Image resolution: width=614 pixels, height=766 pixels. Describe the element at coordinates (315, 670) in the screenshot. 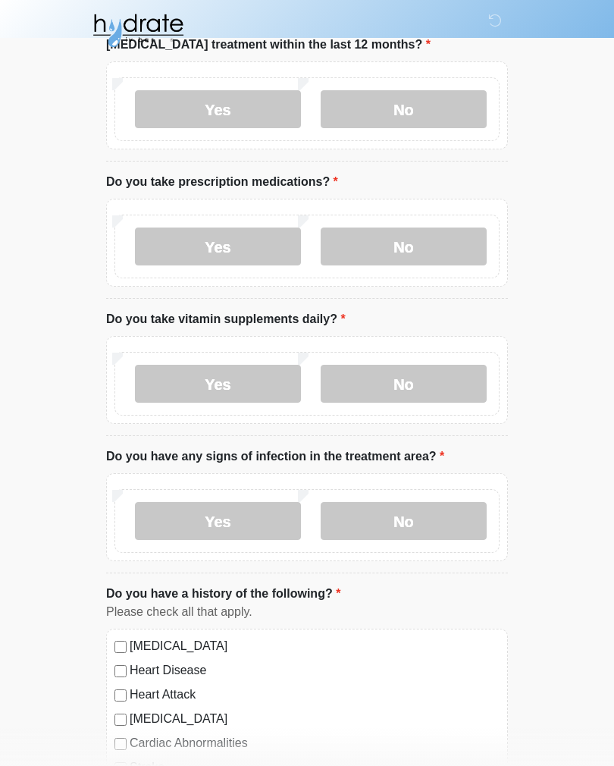

I see `label: Heart Disease` at that location.